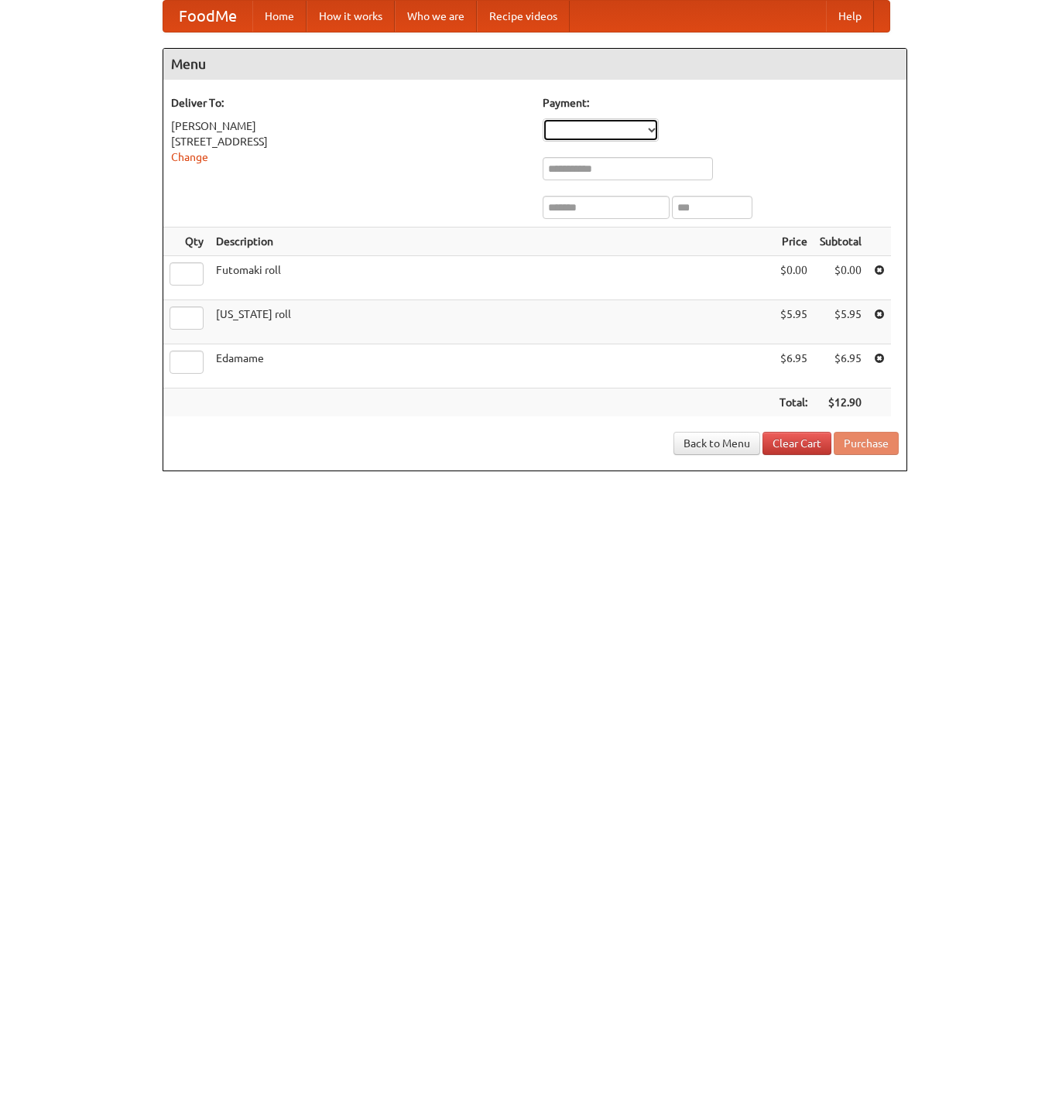 The height and width of the screenshot is (1095, 1052). I want to click on th: Qty, so click(187, 242).